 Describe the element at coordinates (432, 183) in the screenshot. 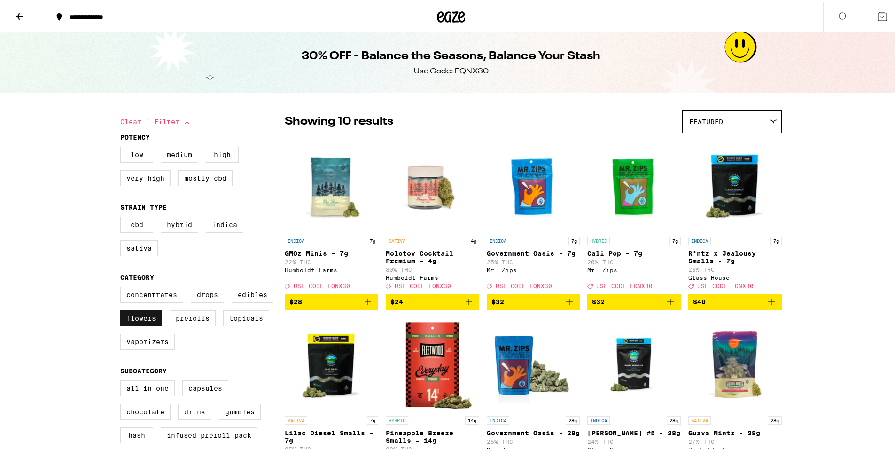

I see `img: Humboldt Farms - Molotov Cocktail Premium - 4g` at that location.